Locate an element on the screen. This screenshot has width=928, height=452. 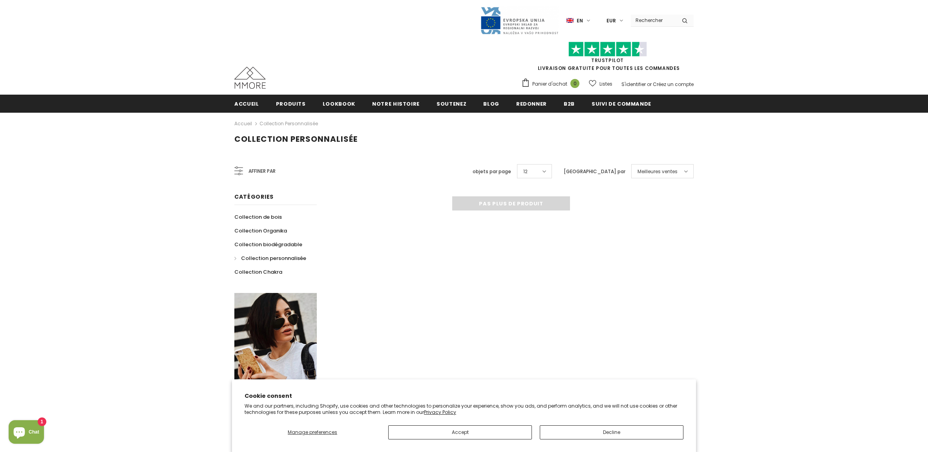
a: Privacy Policy is located at coordinates (440, 412).